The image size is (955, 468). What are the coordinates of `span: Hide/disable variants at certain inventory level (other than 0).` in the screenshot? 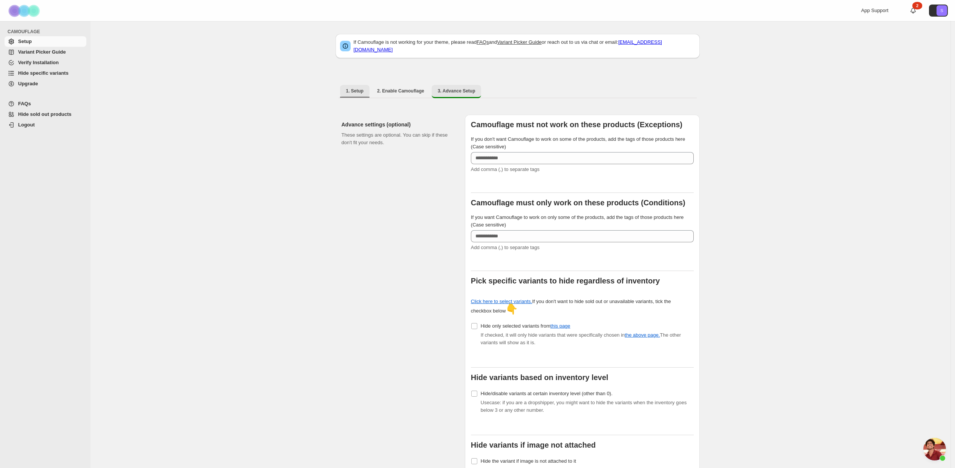 It's located at (547, 393).